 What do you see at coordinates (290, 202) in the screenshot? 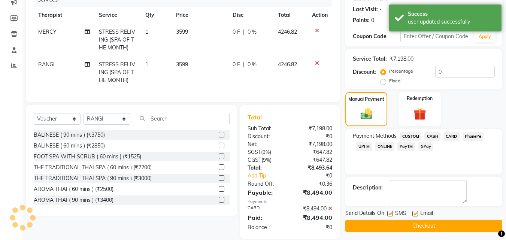
I see `div: Payments` at bounding box center [290, 202].